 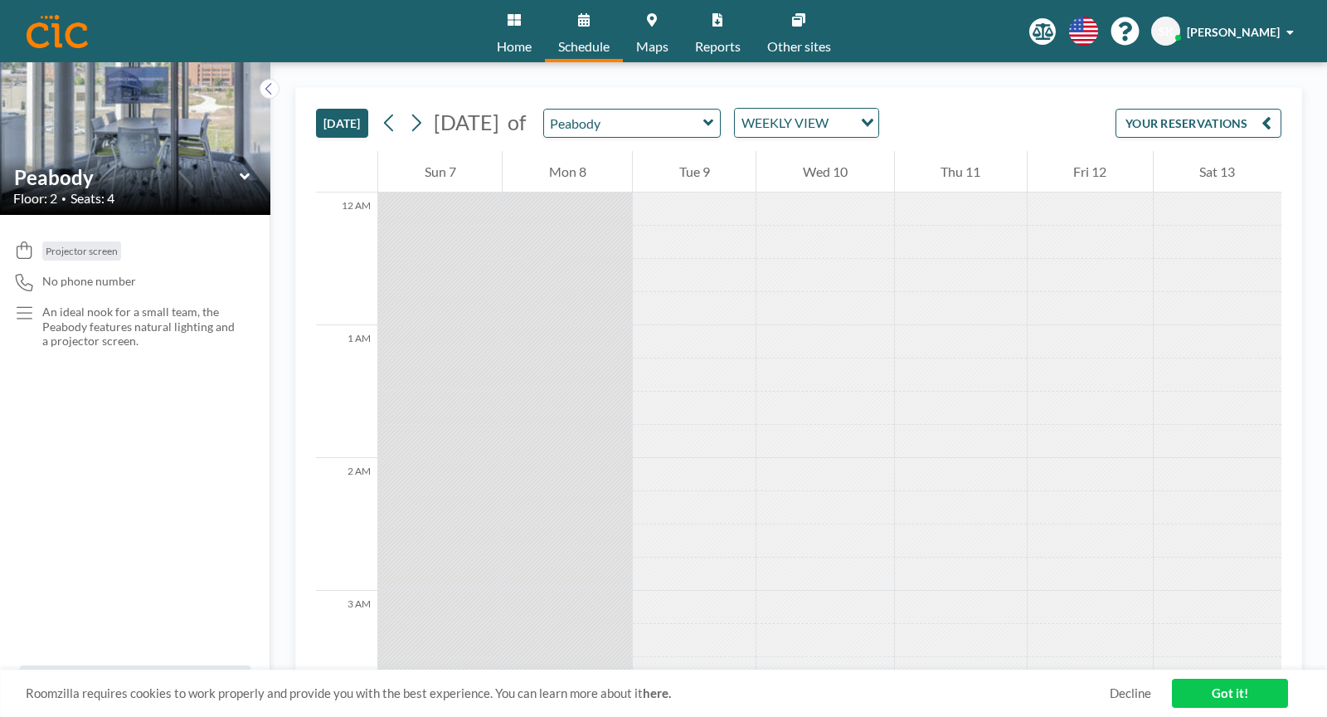 I want to click on span: of, so click(x=517, y=122).